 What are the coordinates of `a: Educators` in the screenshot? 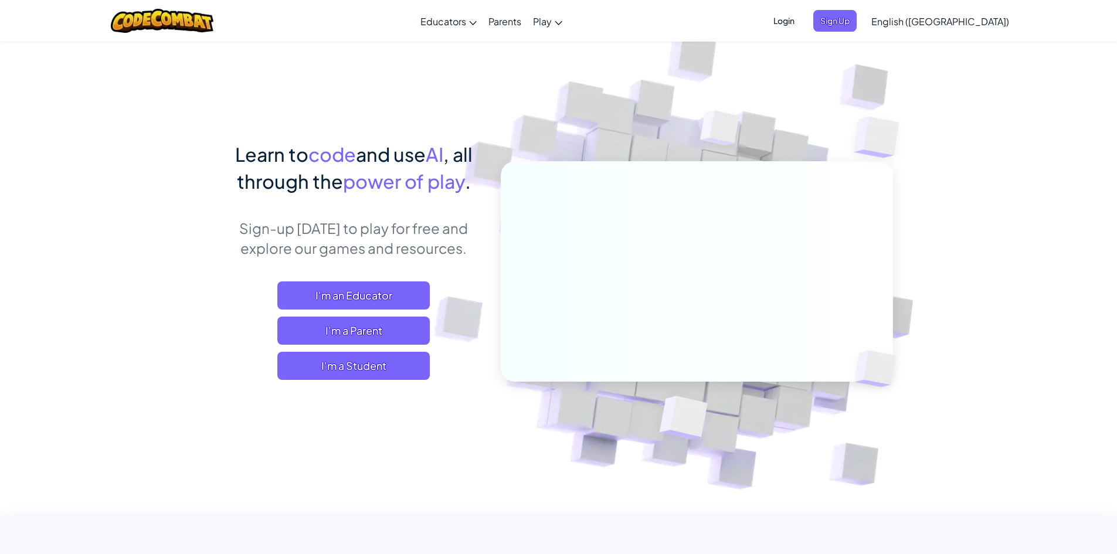 It's located at (448, 21).